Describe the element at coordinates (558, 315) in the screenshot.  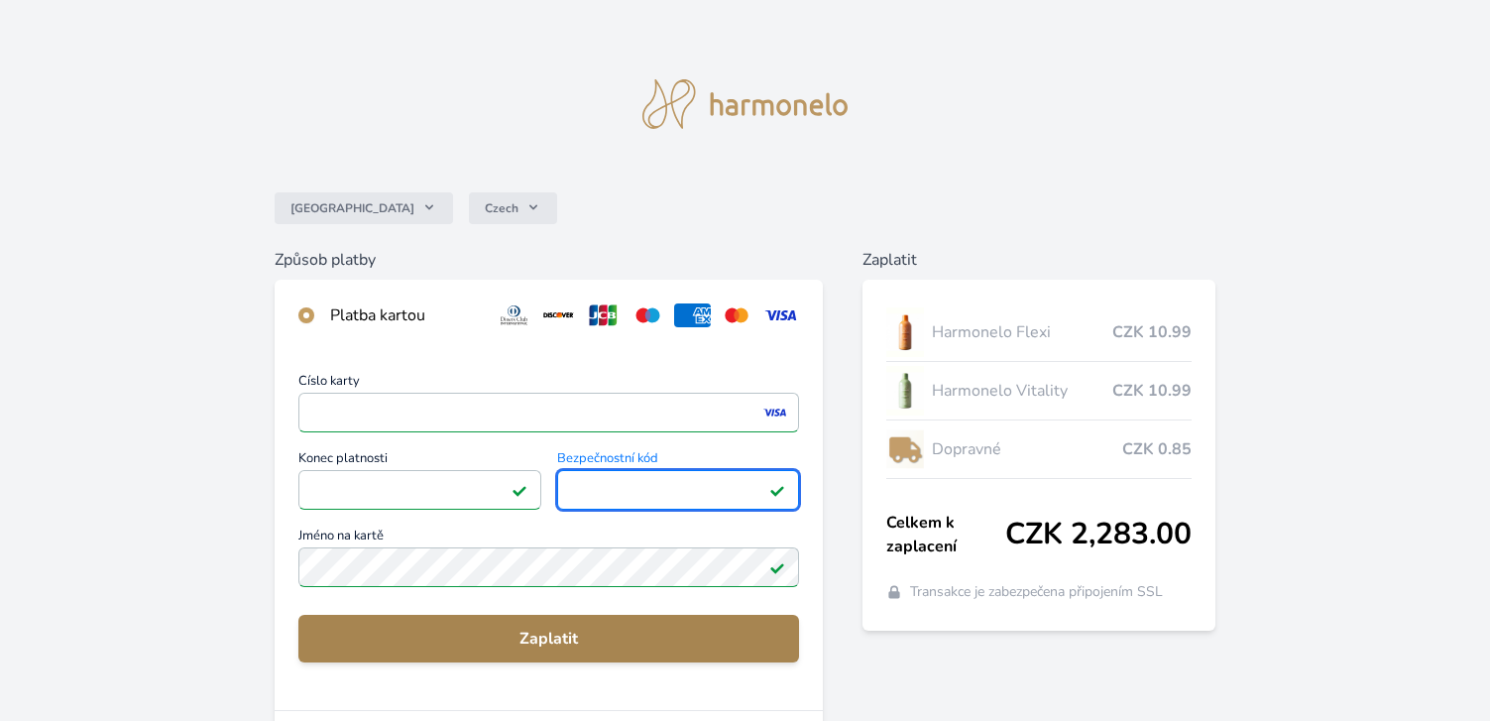
I see `img: discover.svg` at that location.